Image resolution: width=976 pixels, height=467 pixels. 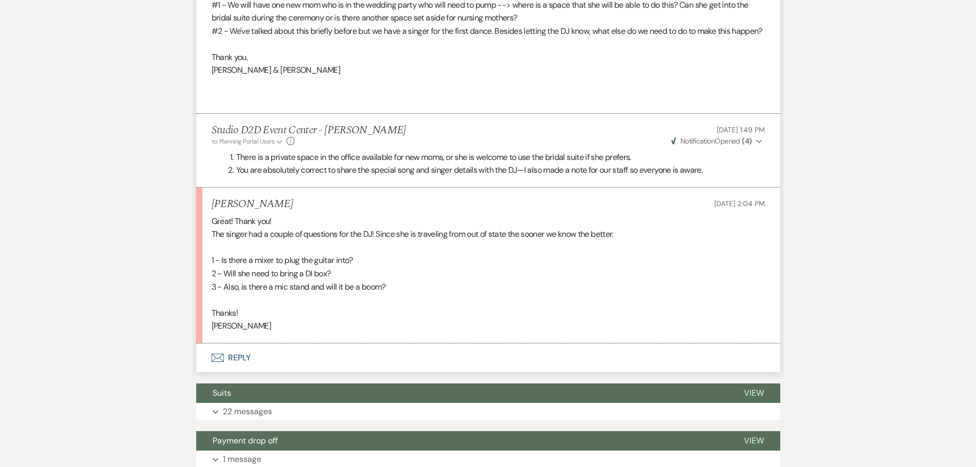 I want to click on button: Suits, so click(x=462, y=393).